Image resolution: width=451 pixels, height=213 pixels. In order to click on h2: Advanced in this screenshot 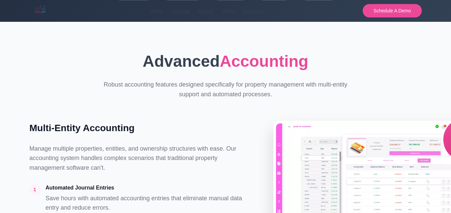, I will do `click(226, 61)`.